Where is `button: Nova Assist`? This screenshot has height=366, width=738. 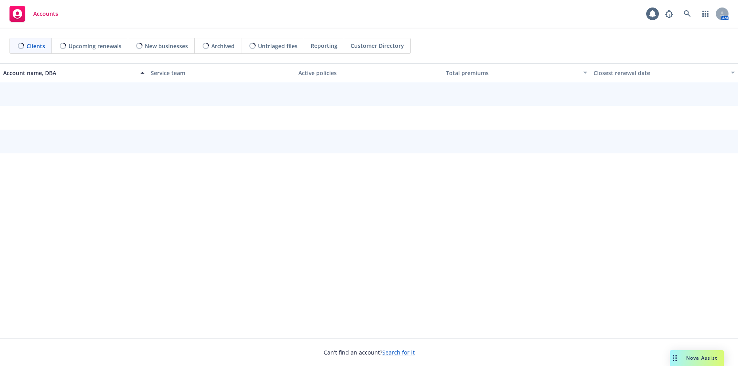 button: Nova Assist is located at coordinates (697, 359).